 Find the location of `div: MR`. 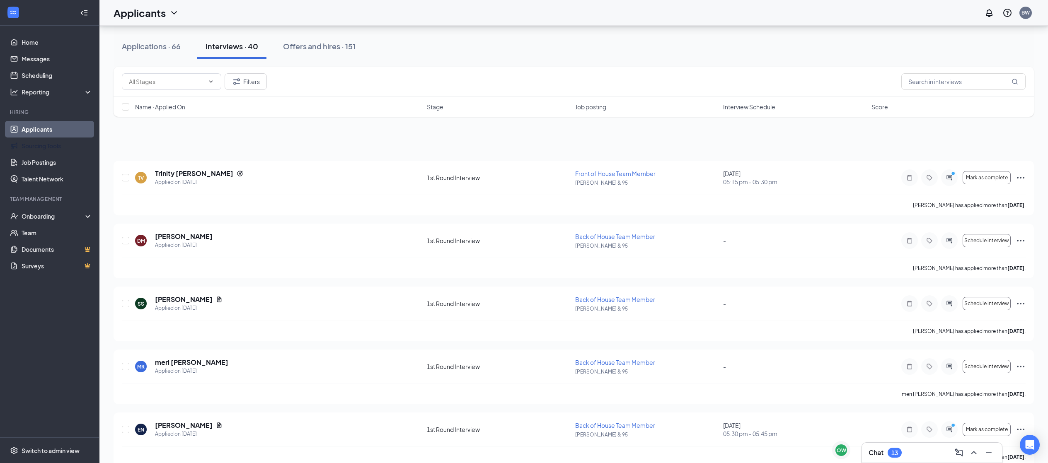

div: MR is located at coordinates (141, 367).